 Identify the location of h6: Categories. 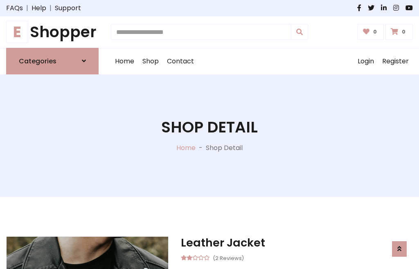
(38, 61).